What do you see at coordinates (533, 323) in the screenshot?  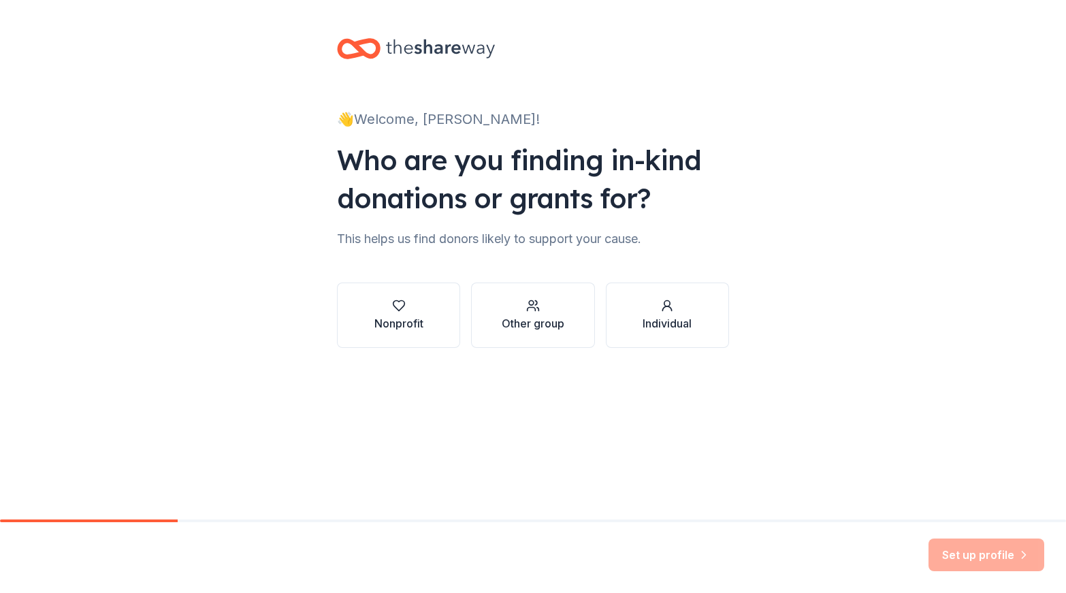 I see `div: Other group` at bounding box center [533, 323].